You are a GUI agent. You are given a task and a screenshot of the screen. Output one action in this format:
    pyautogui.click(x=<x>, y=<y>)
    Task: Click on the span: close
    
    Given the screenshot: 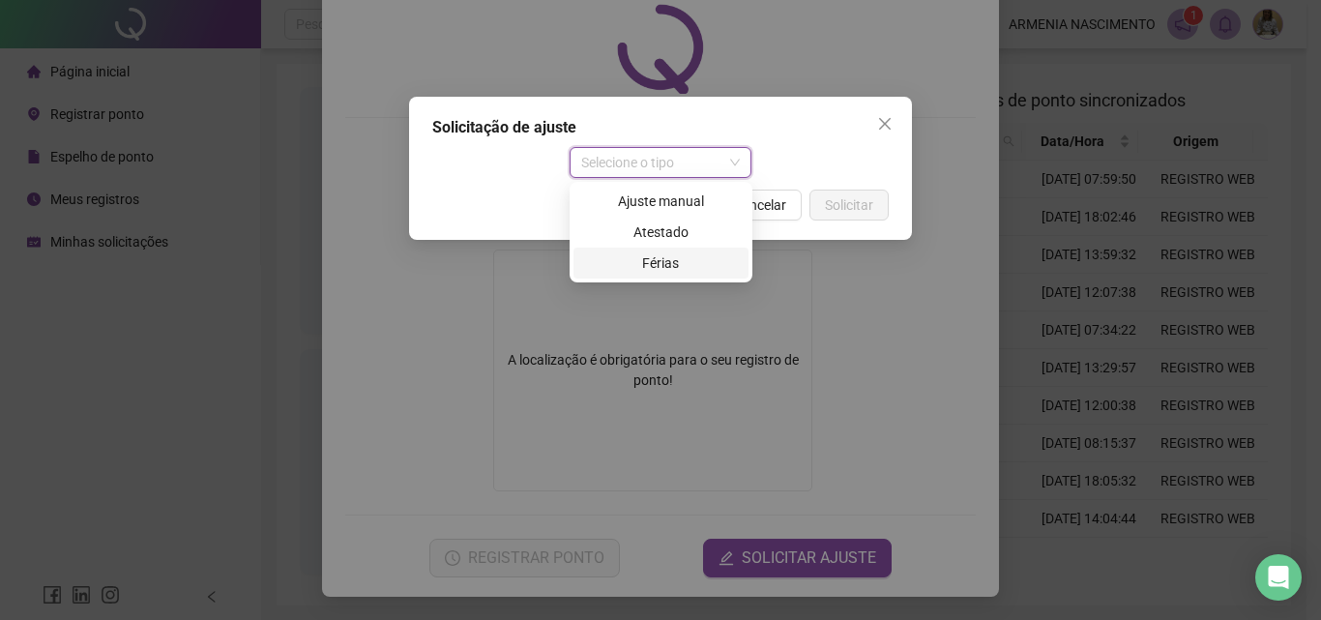 What is the action you would take?
    pyautogui.click(x=885, y=124)
    